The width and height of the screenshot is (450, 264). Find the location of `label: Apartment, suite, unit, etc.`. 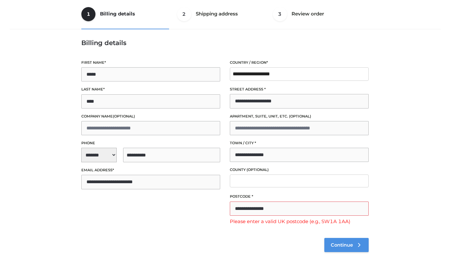

label: Apartment, suite, unit, etc. is located at coordinates (299, 116).